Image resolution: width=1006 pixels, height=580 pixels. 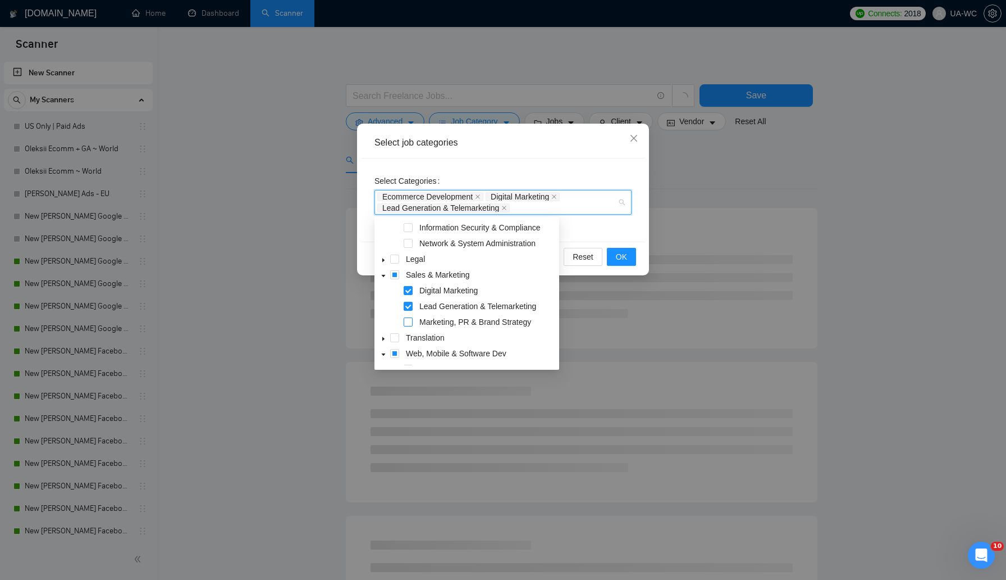 I want to click on span: smiley reaction, so click(x=222, y=475).